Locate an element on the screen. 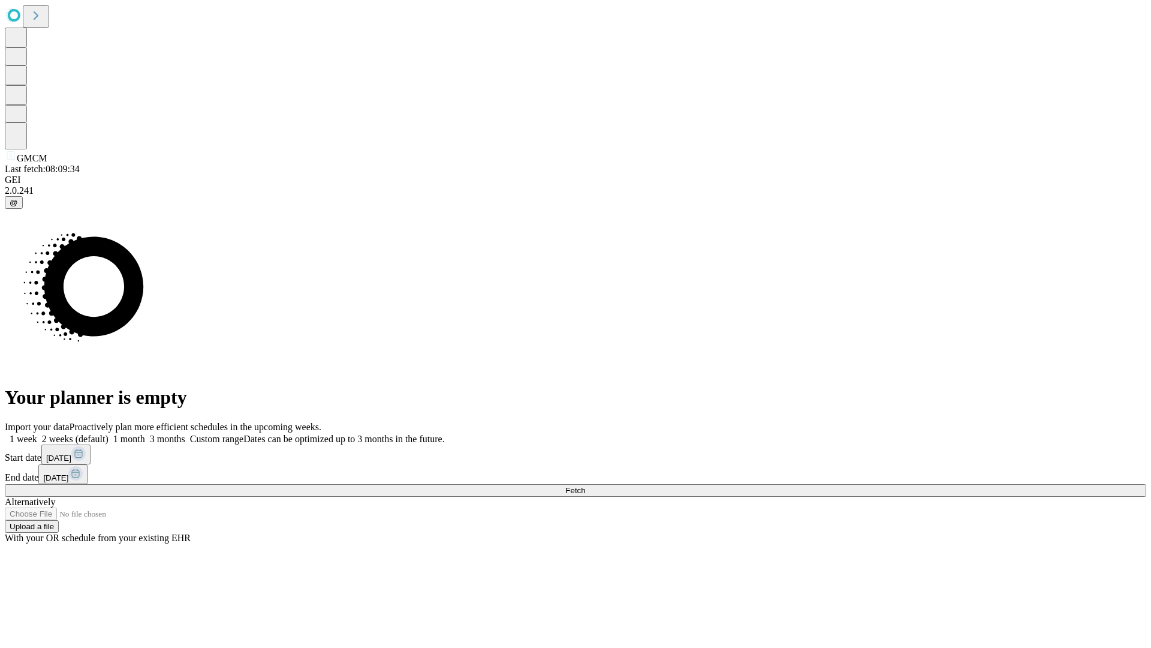  div: GEI is located at coordinates (576, 180).